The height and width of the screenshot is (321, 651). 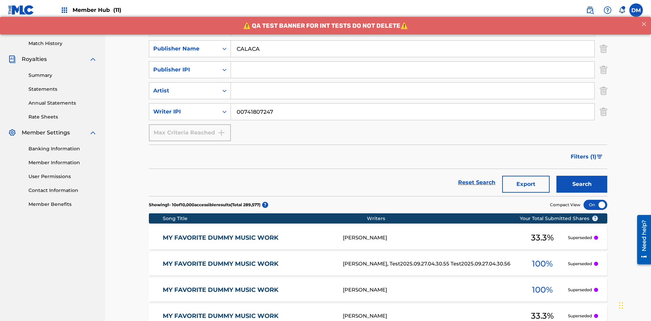 I want to click on img: Royalties, so click(x=12, y=59).